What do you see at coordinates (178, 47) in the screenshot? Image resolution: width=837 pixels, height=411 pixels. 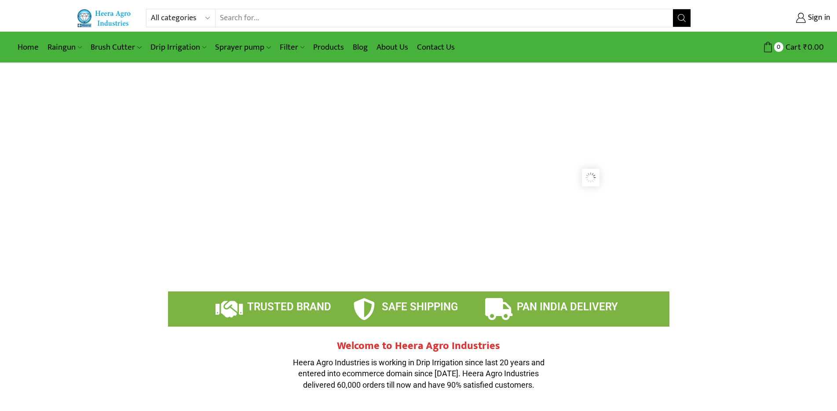 I see `a: Drip Irrigation` at bounding box center [178, 47].